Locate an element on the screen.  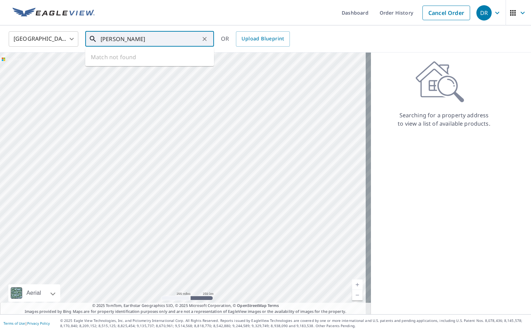
a: Cancel Order is located at coordinates (446, 13).